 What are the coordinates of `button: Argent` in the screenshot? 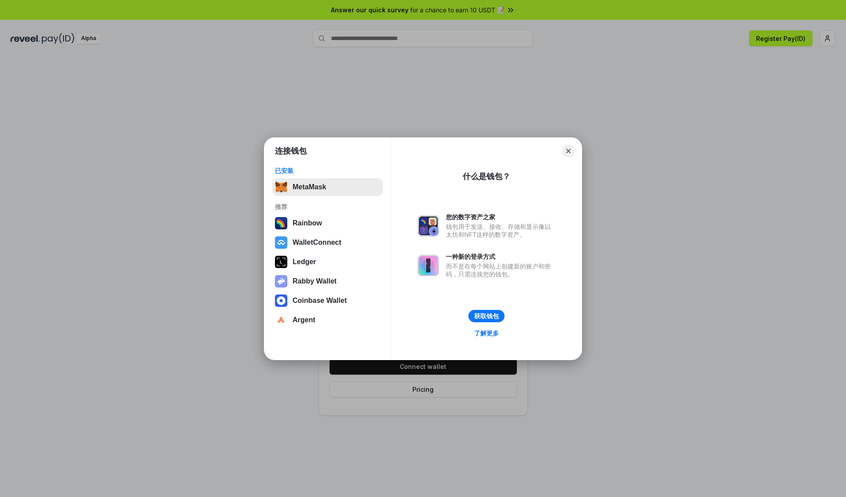 It's located at (327, 320).